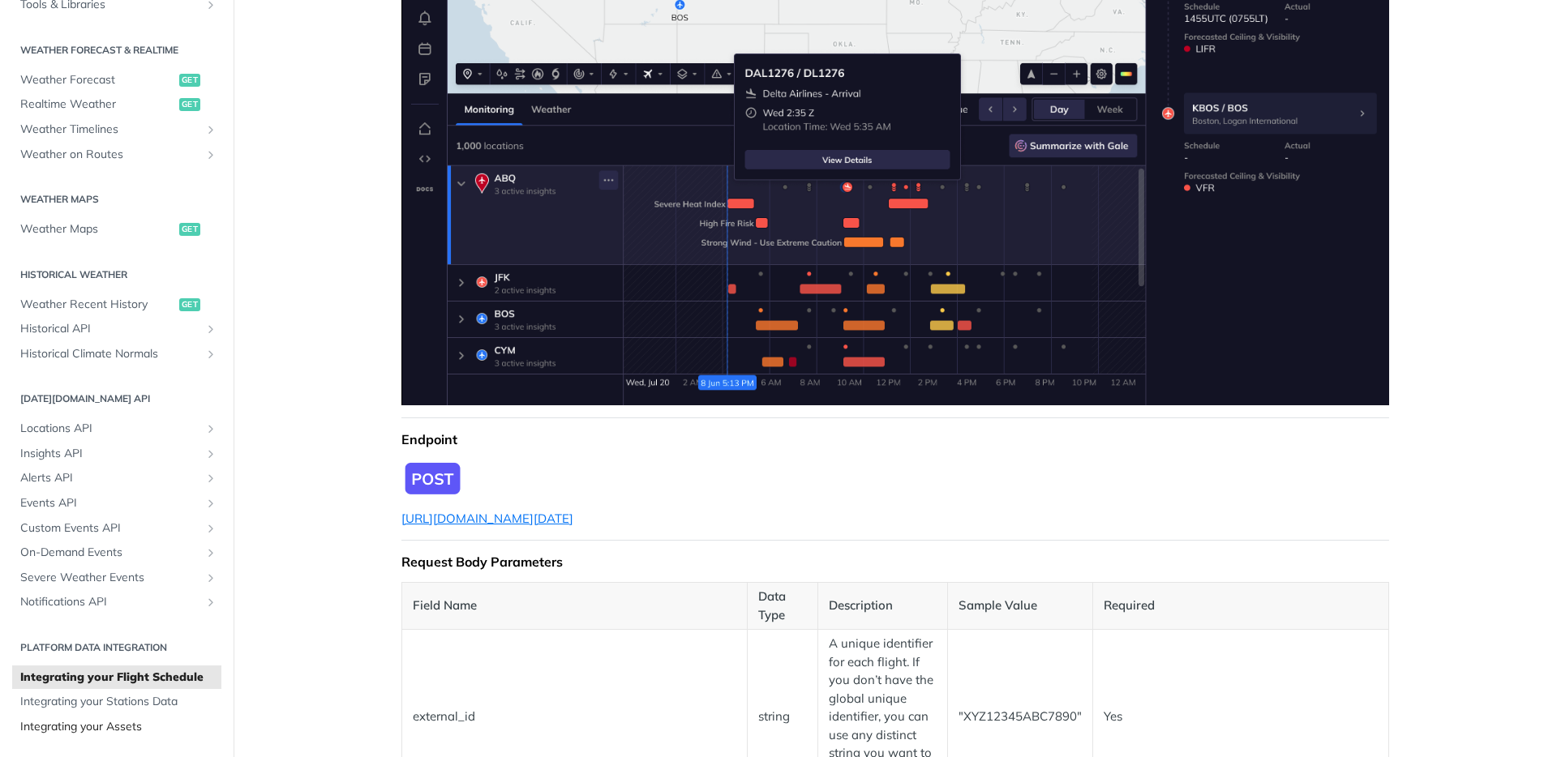 This screenshot has width=1557, height=757. I want to click on a: Weather Forecastget, so click(117, 80).